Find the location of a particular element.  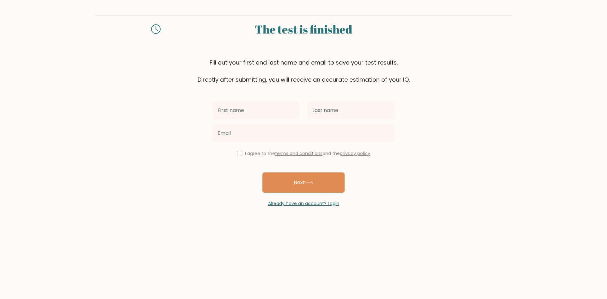

label: I agree to the and the is located at coordinates (308, 153).